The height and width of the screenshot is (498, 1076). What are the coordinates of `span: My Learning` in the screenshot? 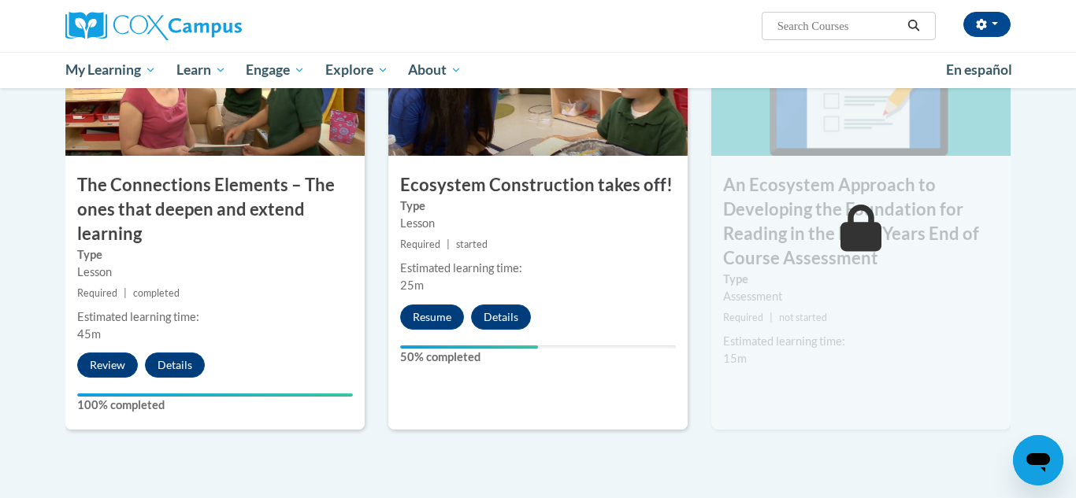 It's located at (110, 70).